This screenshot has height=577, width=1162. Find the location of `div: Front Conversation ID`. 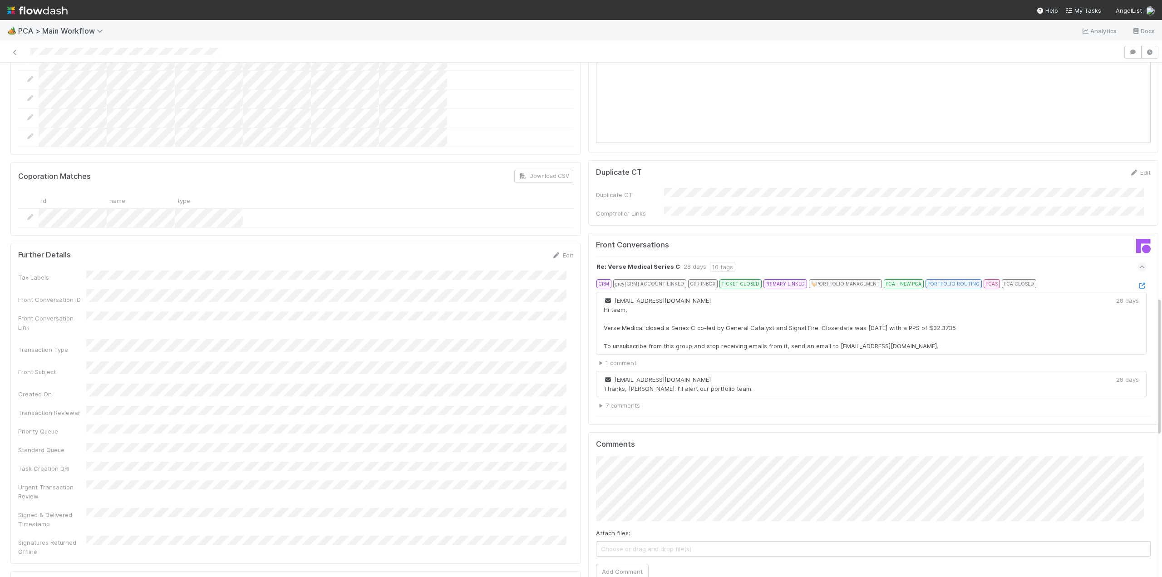

div: Front Conversation ID is located at coordinates (52, 299).